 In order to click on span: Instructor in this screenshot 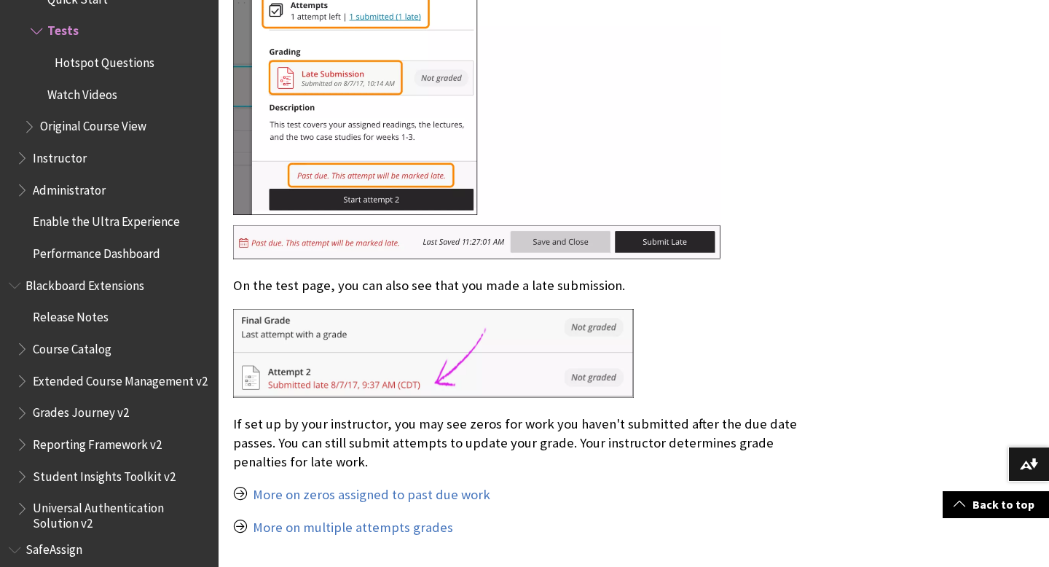, I will do `click(60, 155)`.